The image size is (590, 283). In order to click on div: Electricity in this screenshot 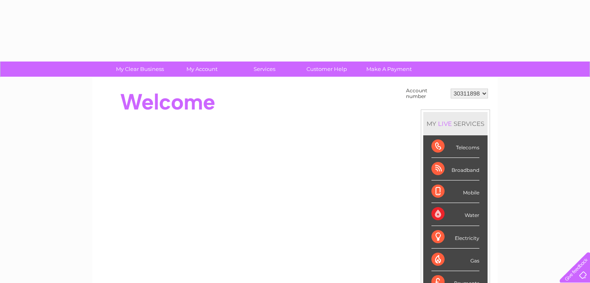, I will do `click(455, 237)`.